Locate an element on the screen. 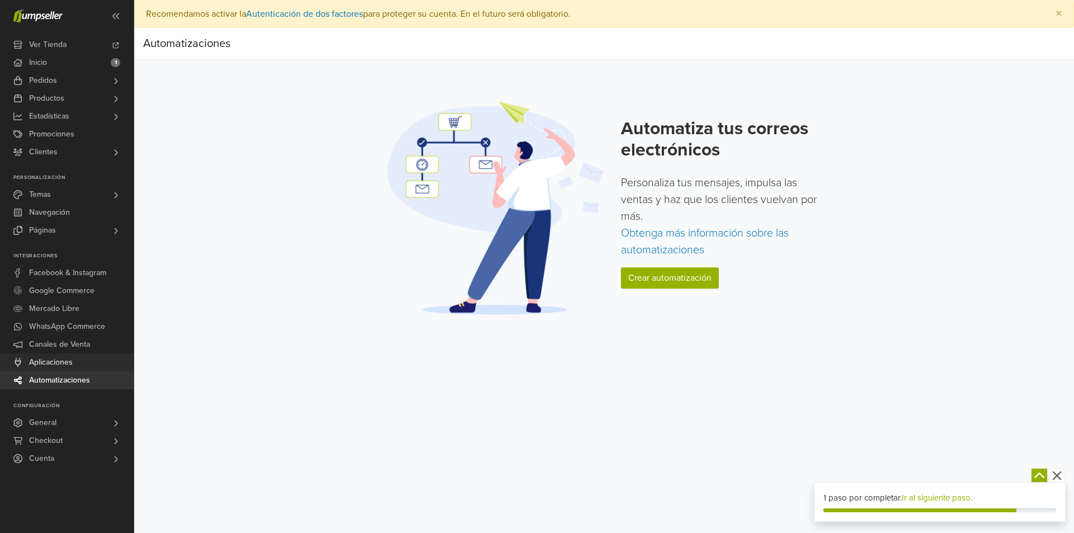  p: Personaliza tus mensajes, impulsa las ventas y haz que los clientes vuelvan por más. is located at coordinates (723, 216).